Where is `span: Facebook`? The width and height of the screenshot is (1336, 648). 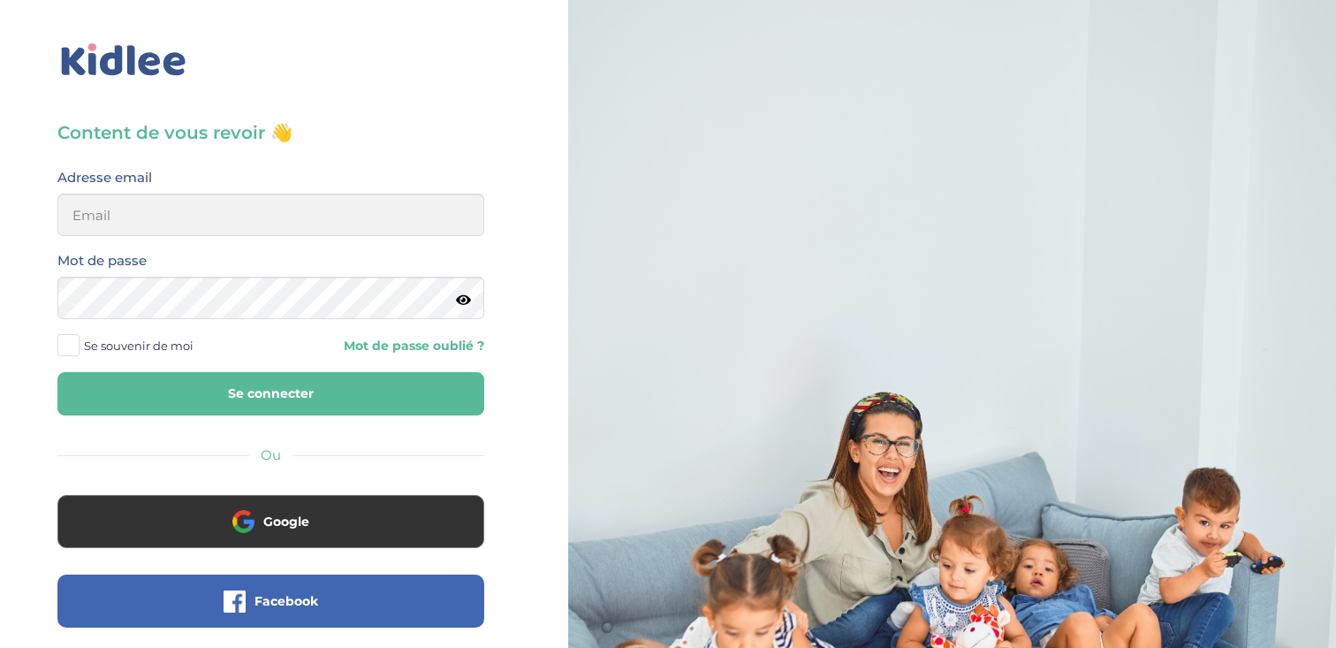 span: Facebook is located at coordinates (286, 601).